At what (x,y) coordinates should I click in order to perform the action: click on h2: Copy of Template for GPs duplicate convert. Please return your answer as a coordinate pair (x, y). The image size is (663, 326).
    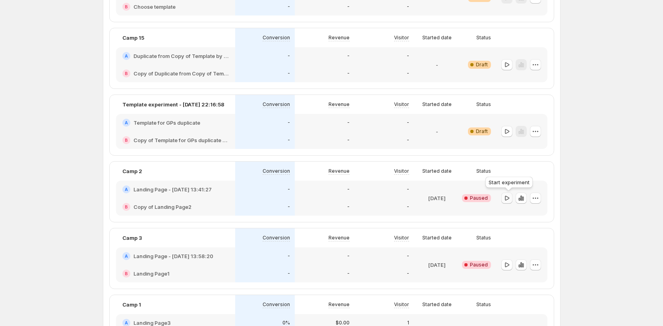
    Looking at the image, I should click on (181, 140).